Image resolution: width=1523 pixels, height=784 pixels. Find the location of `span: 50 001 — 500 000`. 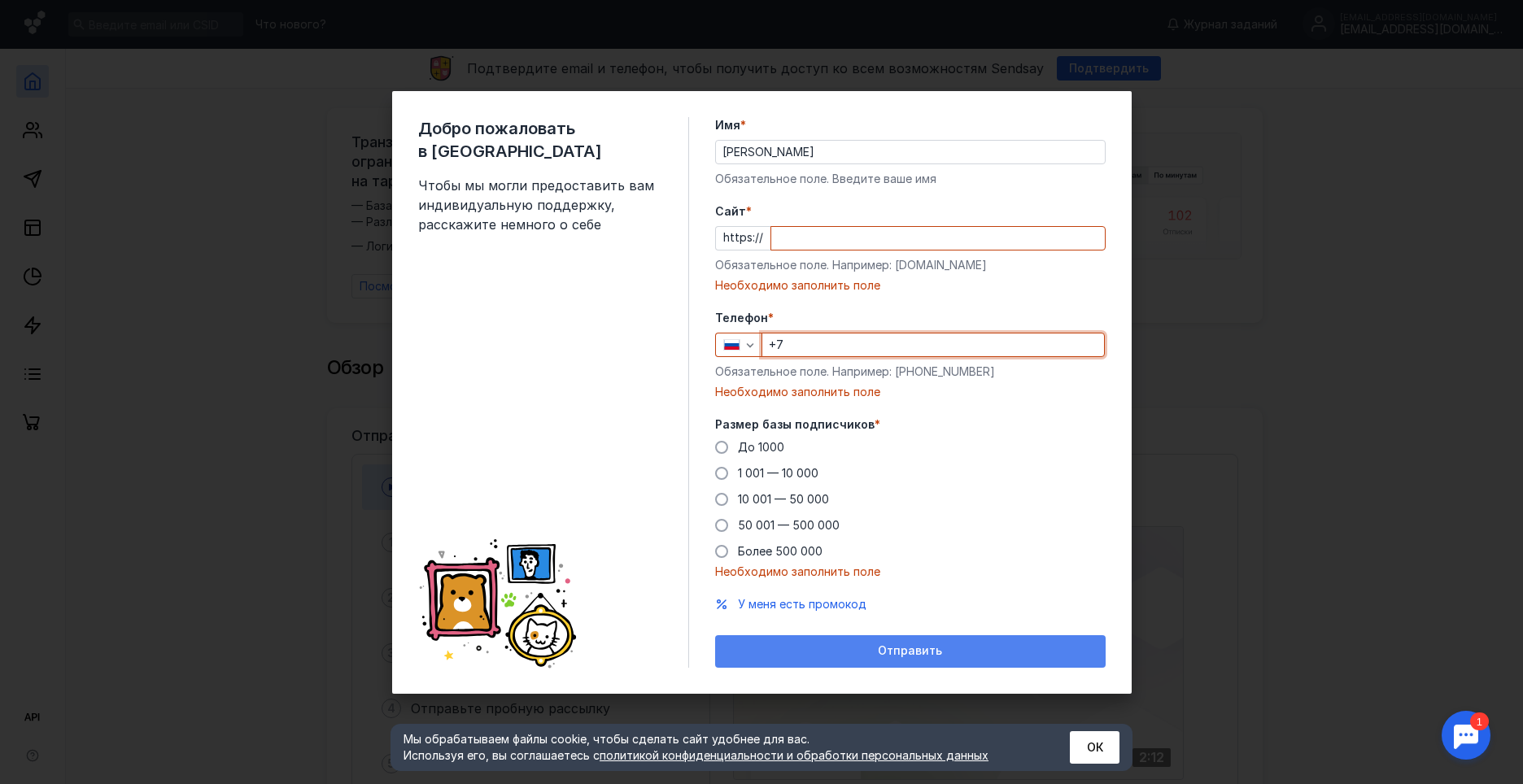

span: 50 001 — 500 000 is located at coordinates (788, 524).